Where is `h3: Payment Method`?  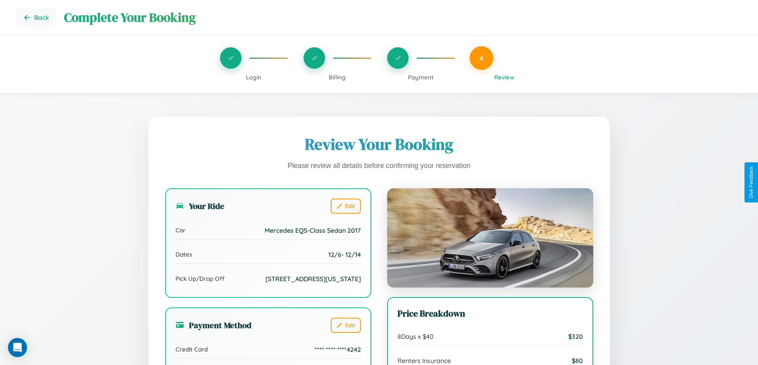
h3: Payment Method is located at coordinates (213, 325).